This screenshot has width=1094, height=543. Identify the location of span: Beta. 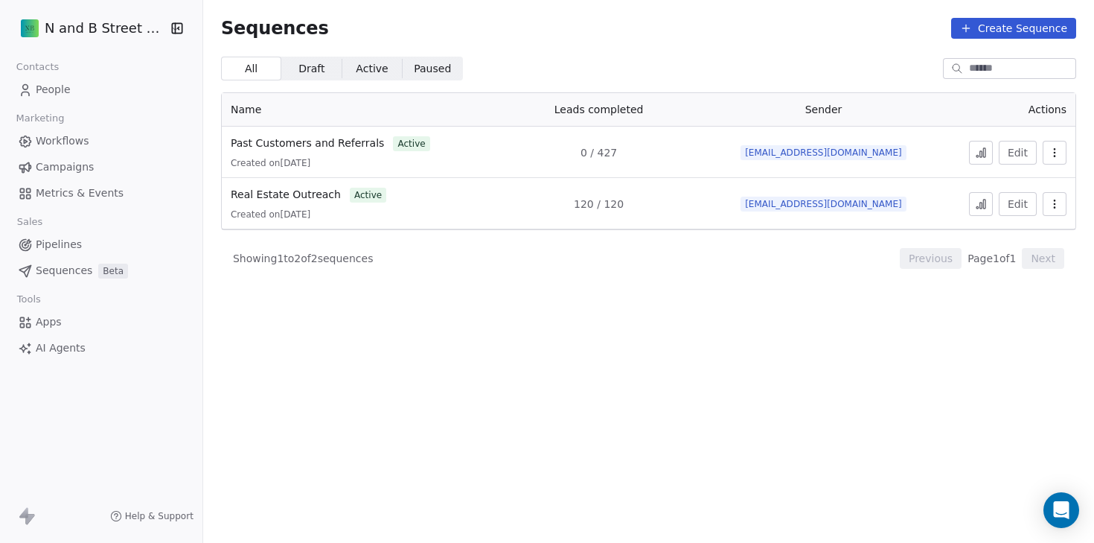
(113, 271).